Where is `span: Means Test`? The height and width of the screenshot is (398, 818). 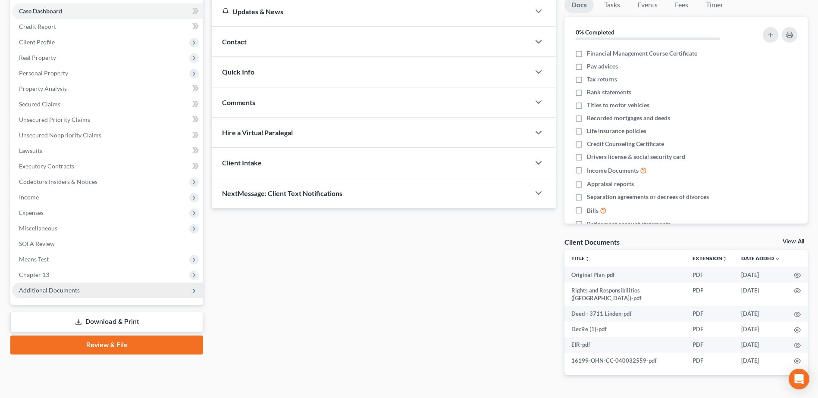
span: Means Test is located at coordinates (34, 259).